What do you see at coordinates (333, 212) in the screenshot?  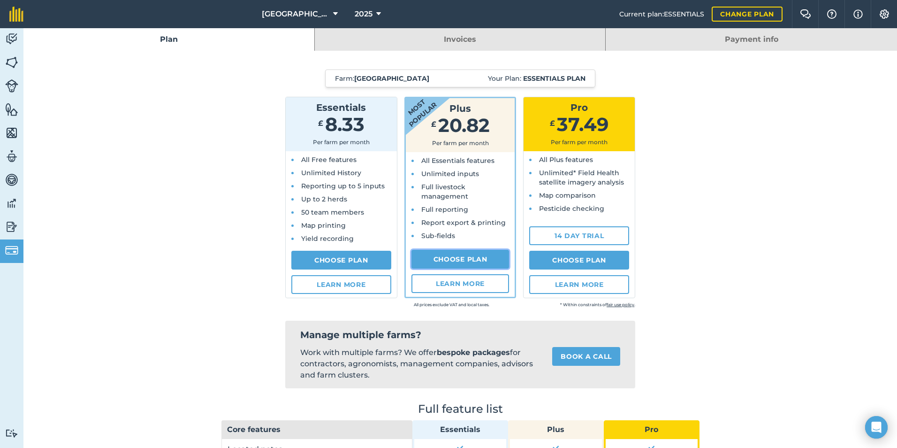 I see `span: 50 team members` at bounding box center [333, 212].